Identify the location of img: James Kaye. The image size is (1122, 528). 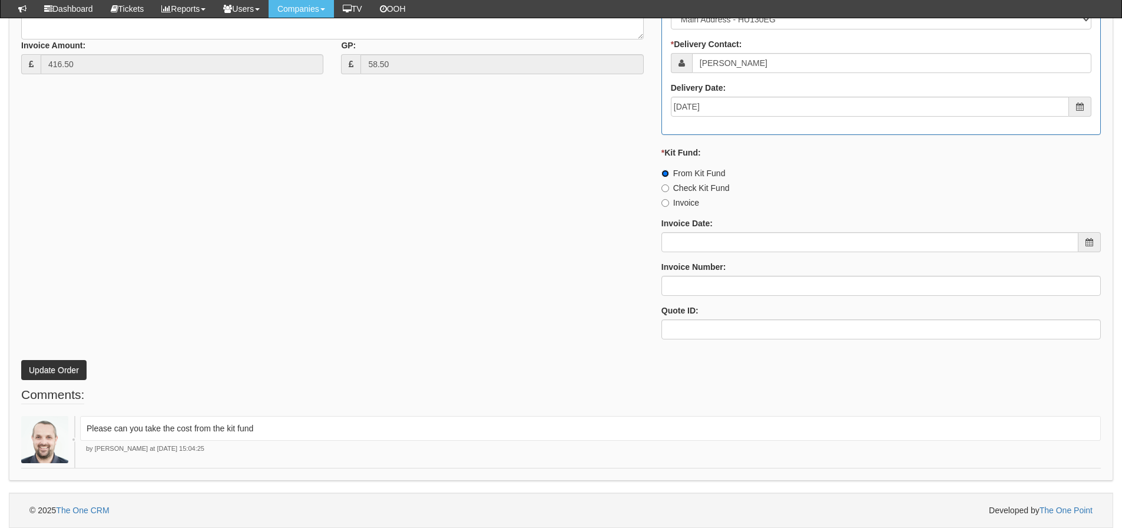
(45, 440).